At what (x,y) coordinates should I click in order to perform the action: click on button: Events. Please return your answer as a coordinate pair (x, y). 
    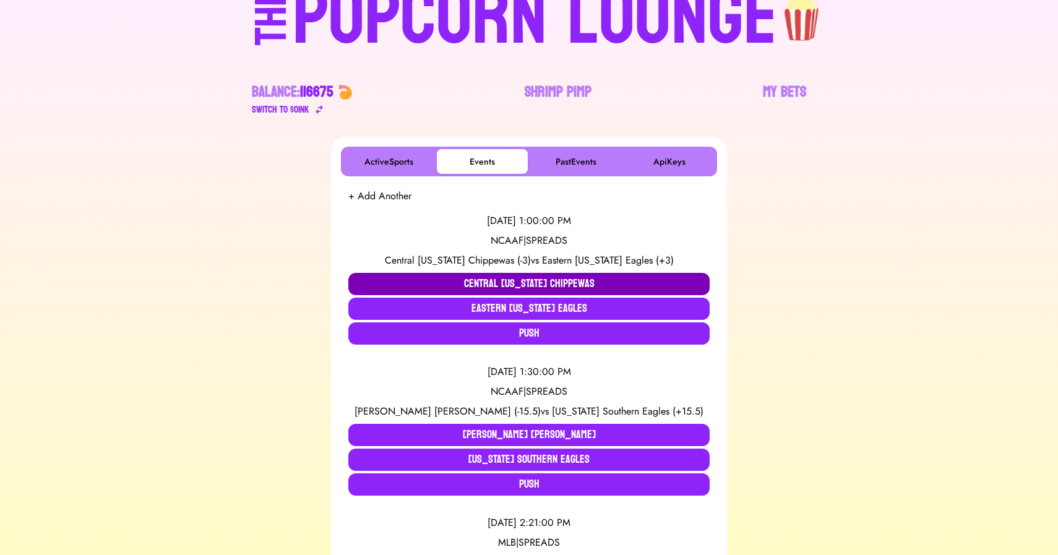
    Looking at the image, I should click on (482, 161).